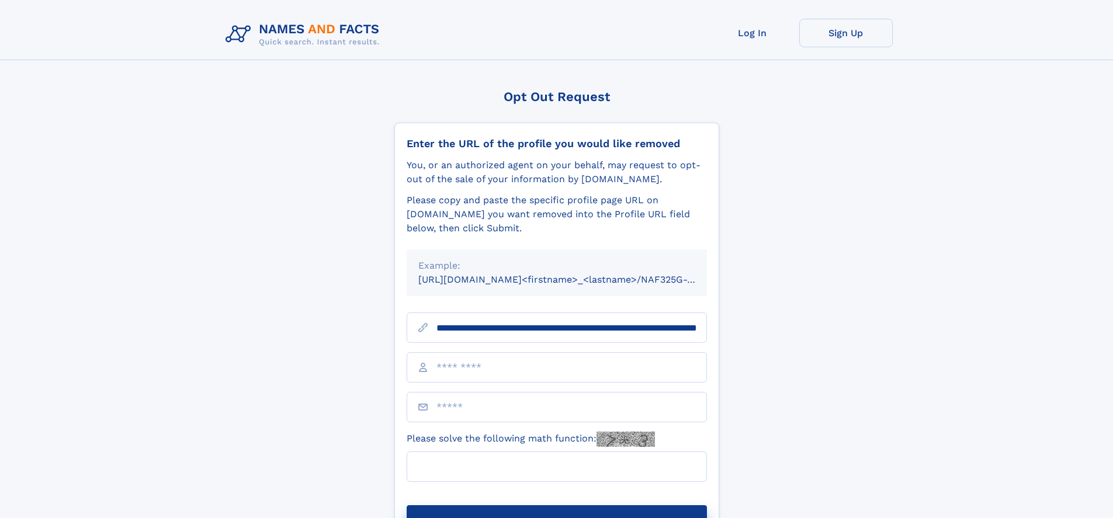 Image resolution: width=1113 pixels, height=518 pixels. What do you see at coordinates (557, 96) in the screenshot?
I see `div: Opt Out Request` at bounding box center [557, 96].